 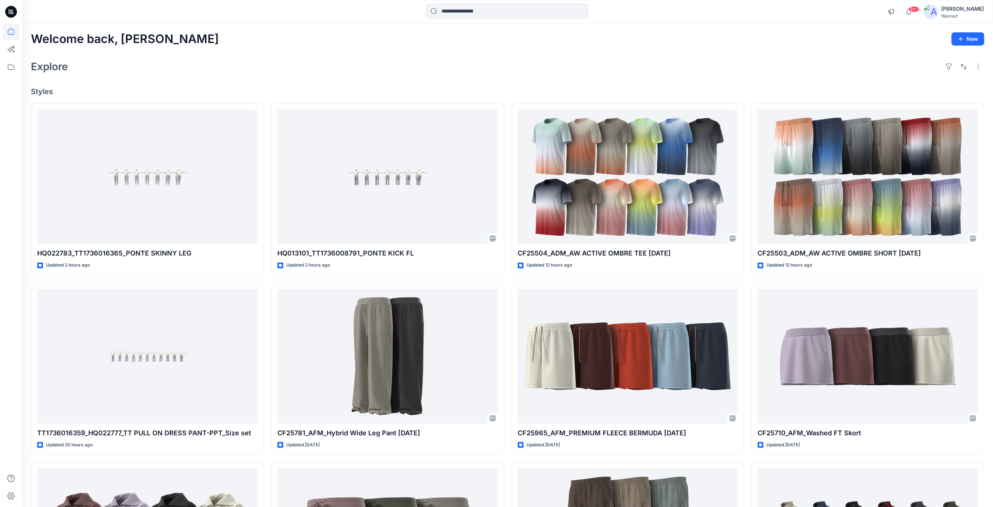 What do you see at coordinates (931, 12) in the screenshot?
I see `img: avatar` at bounding box center [931, 12].